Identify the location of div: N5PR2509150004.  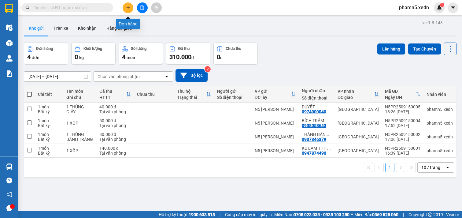
(403, 121).